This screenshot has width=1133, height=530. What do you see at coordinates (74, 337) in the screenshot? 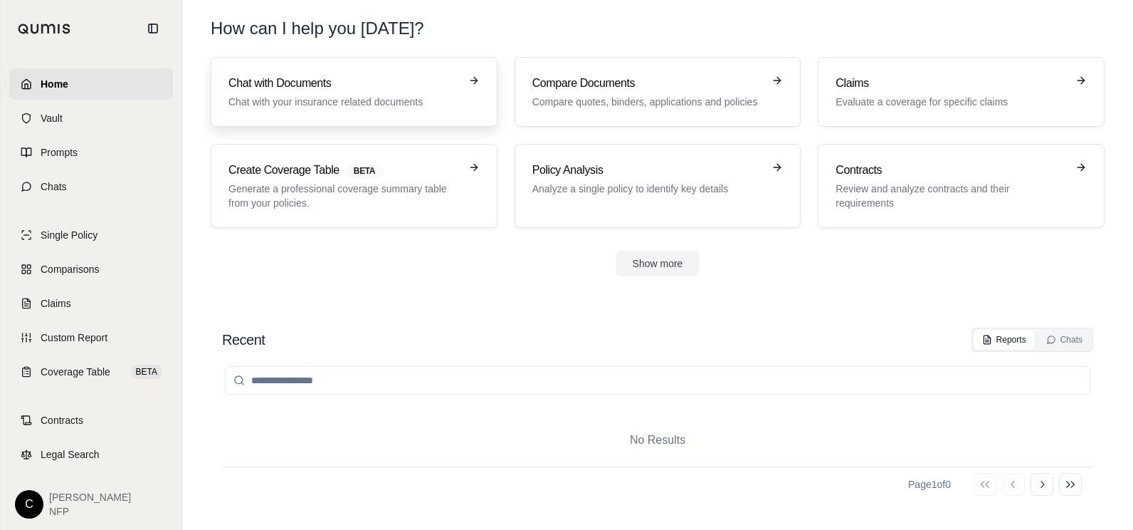
I see `span: Custom Report` at bounding box center [74, 337].